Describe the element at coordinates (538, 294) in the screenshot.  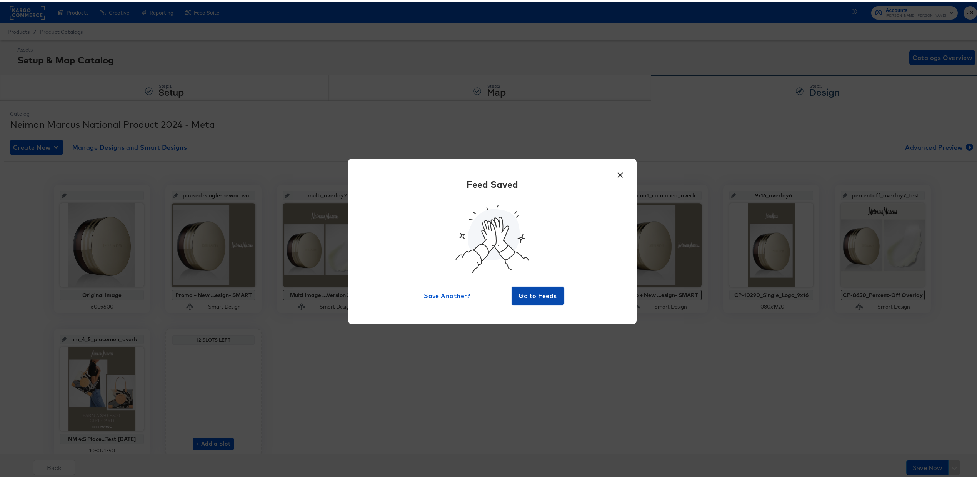
I see `button: Go to Feeds` at that location.